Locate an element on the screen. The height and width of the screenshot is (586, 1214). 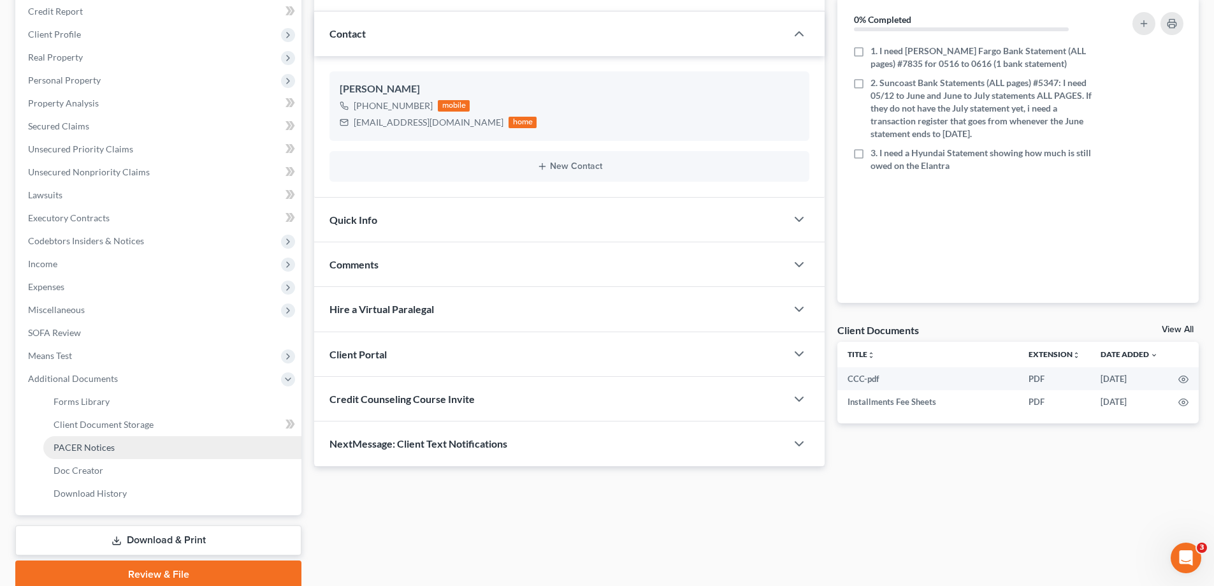
td: Installments Fee Sheets is located at coordinates (928, 401).